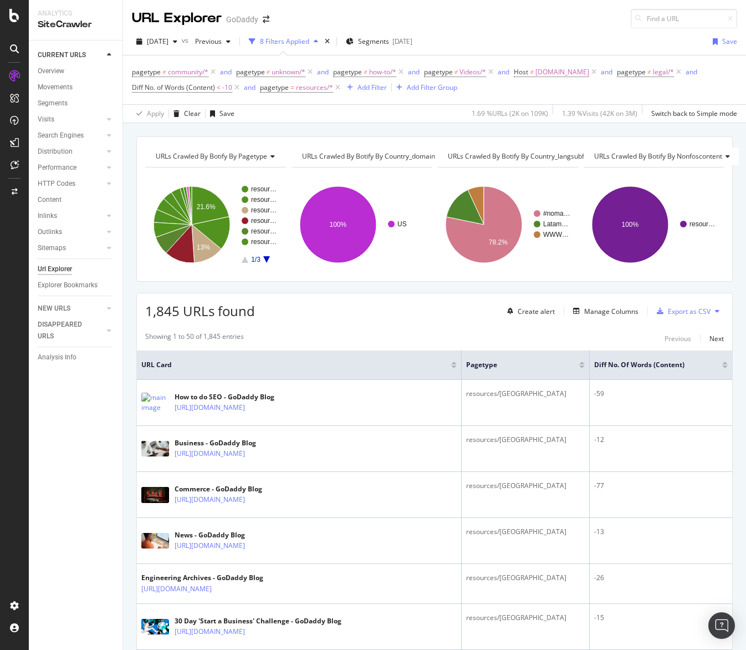 This screenshot has height=650, width=746. Describe the element at coordinates (338, 225) in the screenshot. I see `text: 100%` at that location.